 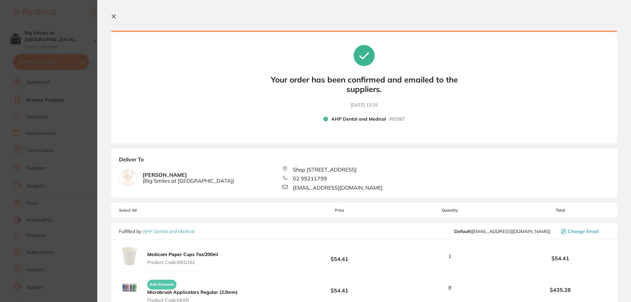 I want to click on span: Product Code: MED162, so click(x=183, y=262).